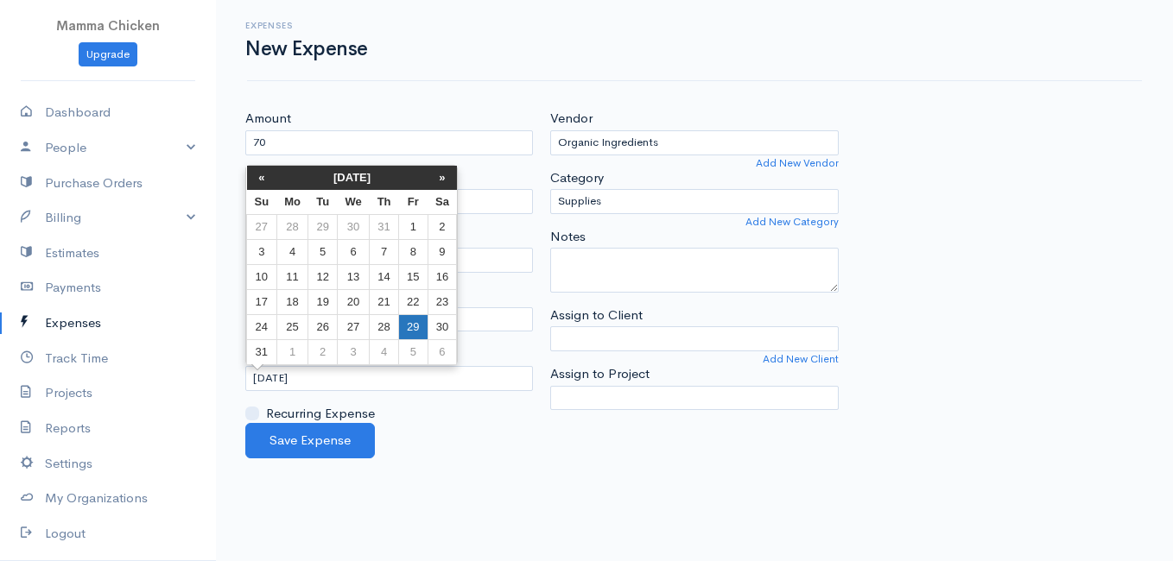  Describe the element at coordinates (262, 202) in the screenshot. I see `th: Su` at that location.